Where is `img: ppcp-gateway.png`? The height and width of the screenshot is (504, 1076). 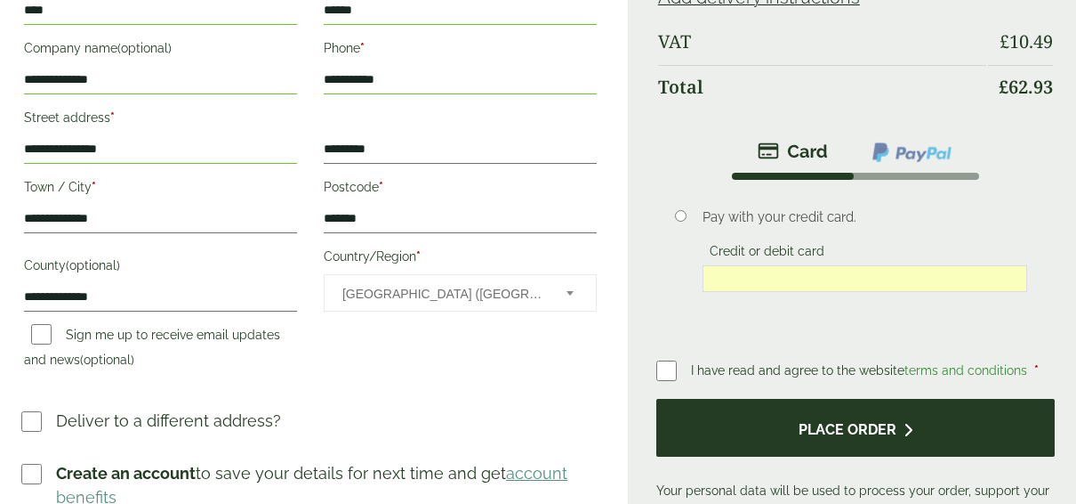
img: ppcp-gateway.png is located at coordinates (912, 152).